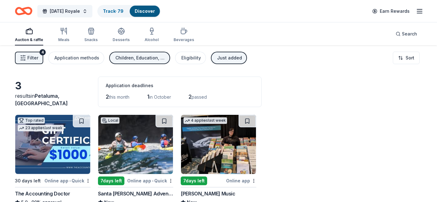 The width and height of the screenshot is (437, 202). What do you see at coordinates (41, 100) in the screenshot?
I see `span: in` at bounding box center [41, 100].